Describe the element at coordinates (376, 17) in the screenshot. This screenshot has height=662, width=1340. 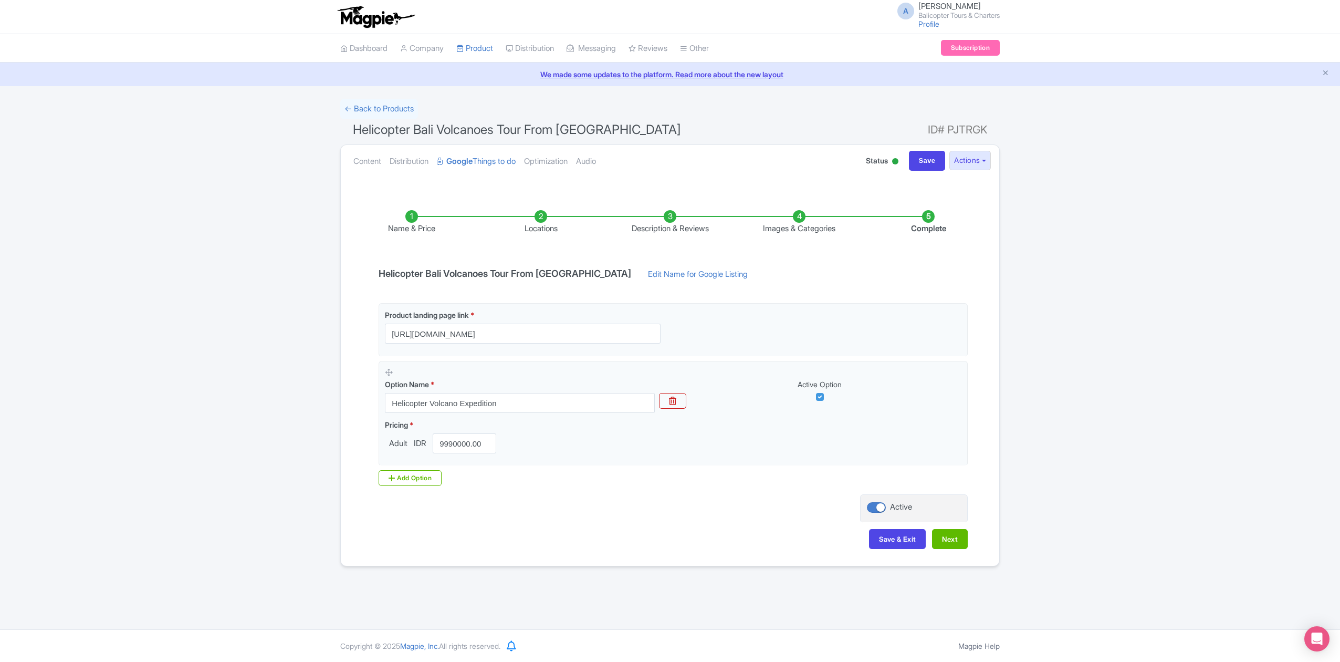
I see `img: logo-ab69f6fb50320c5b225c76a69d11143b.png` at that location.